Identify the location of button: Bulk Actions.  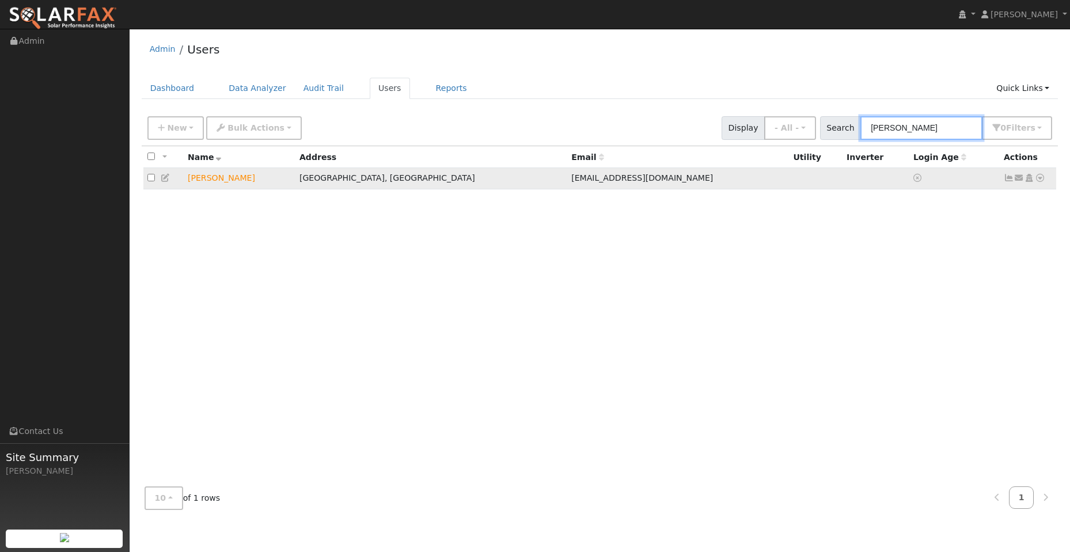
(253, 128).